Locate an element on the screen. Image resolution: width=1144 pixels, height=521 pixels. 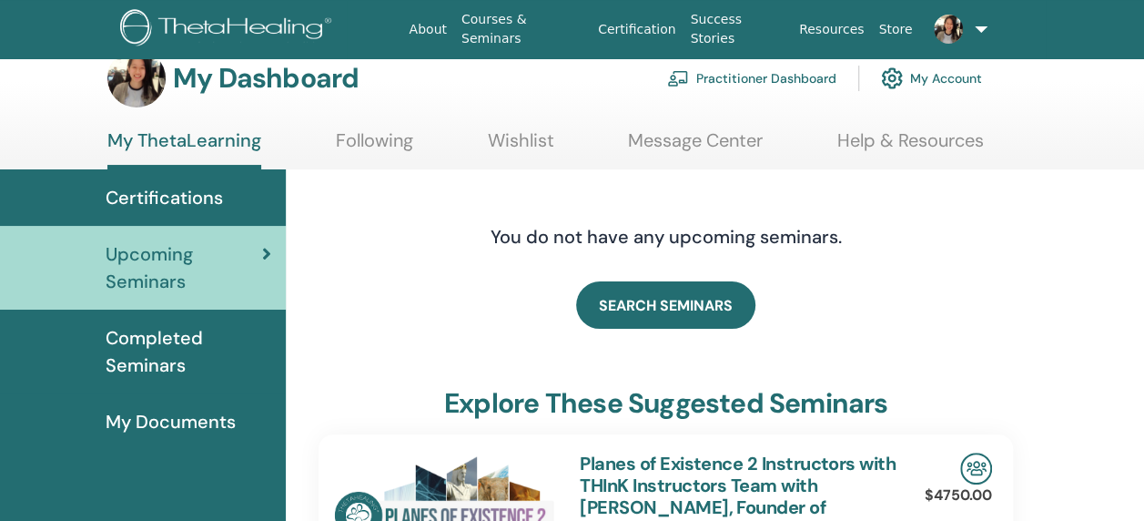
a: Store is located at coordinates (895, 29).